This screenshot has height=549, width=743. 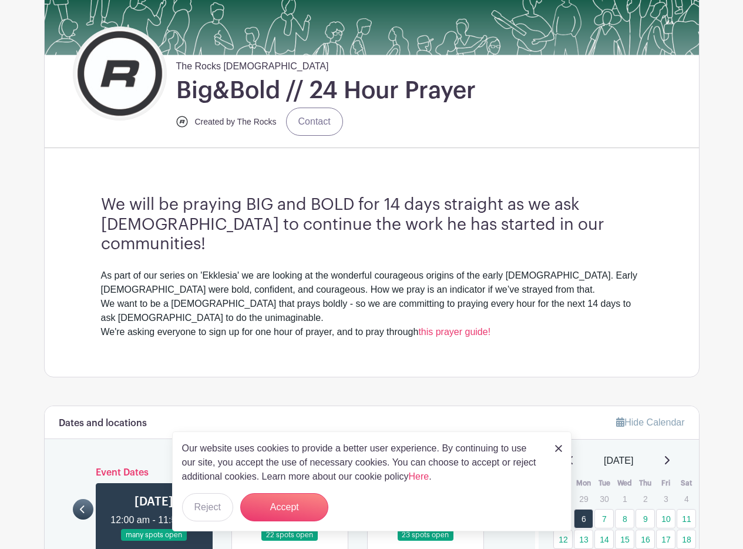 What do you see at coordinates (583, 518) in the screenshot?
I see `a: 6` at bounding box center [583, 518].